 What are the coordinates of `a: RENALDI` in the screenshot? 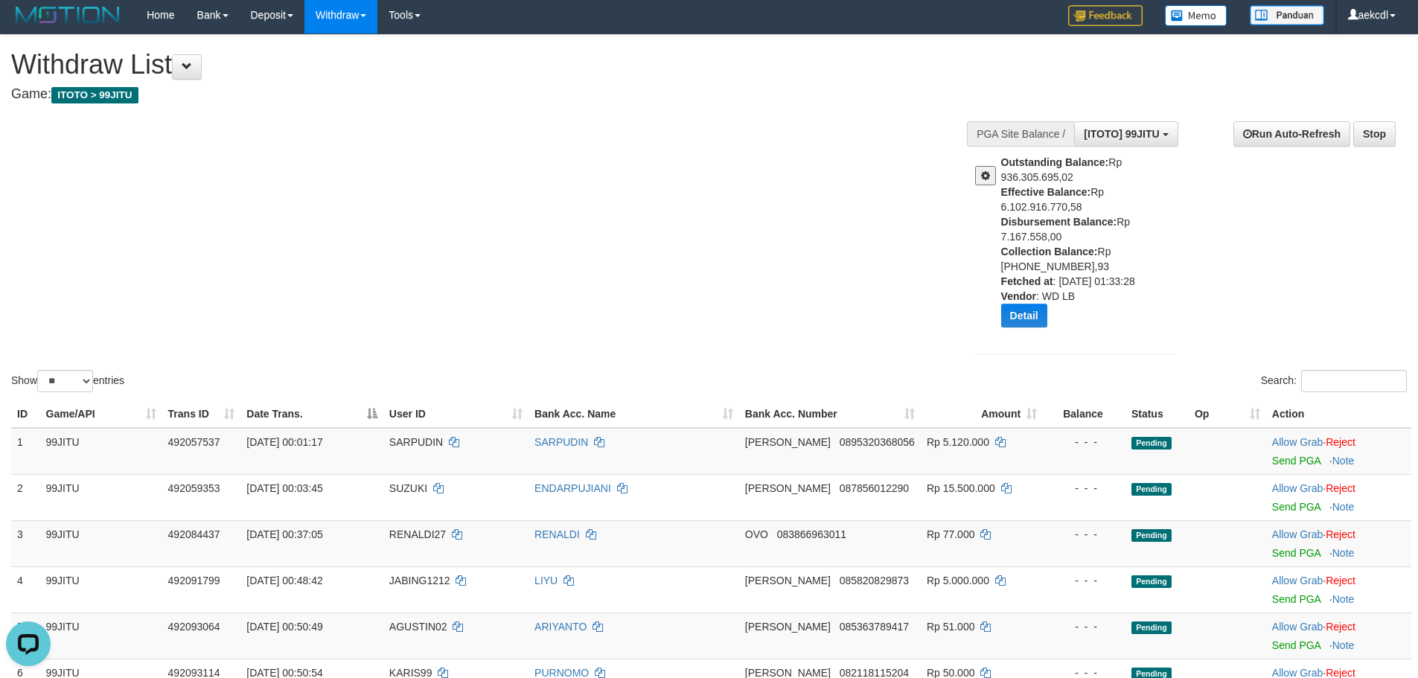 It's located at (557, 534).